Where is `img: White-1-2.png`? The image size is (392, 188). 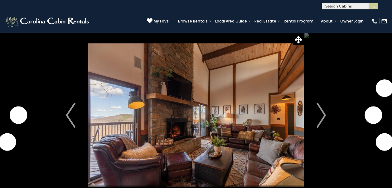 img: White-1-2.png is located at coordinates (48, 21).